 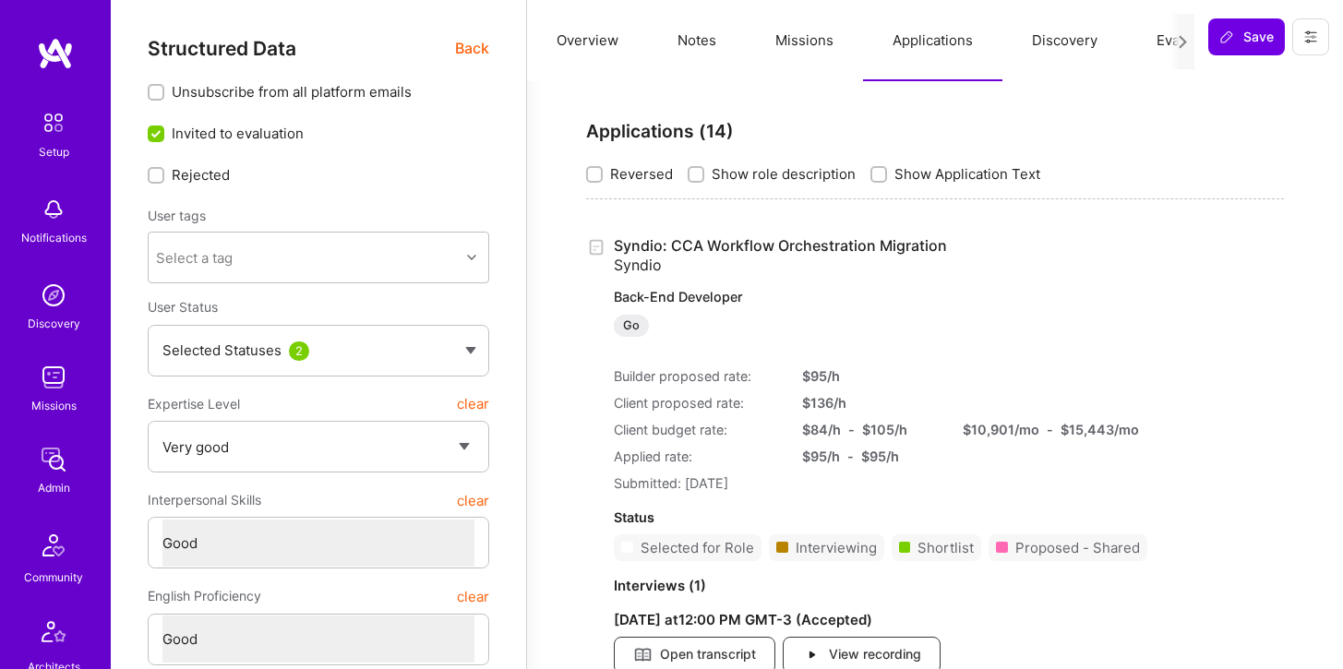 What do you see at coordinates (54, 123) in the screenshot?
I see `img: setup` at bounding box center [54, 123].